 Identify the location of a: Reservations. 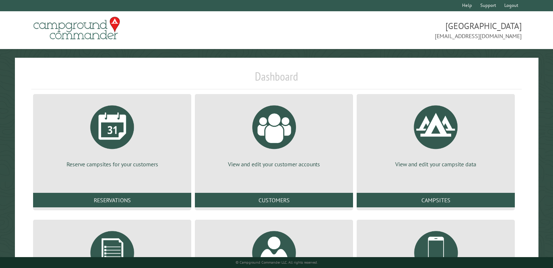
(112, 200).